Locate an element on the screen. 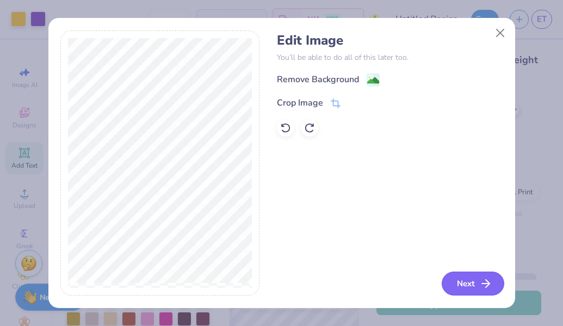 This screenshot has width=563, height=326. p: You’ll be able to do all of this later too. is located at coordinates (390, 57).